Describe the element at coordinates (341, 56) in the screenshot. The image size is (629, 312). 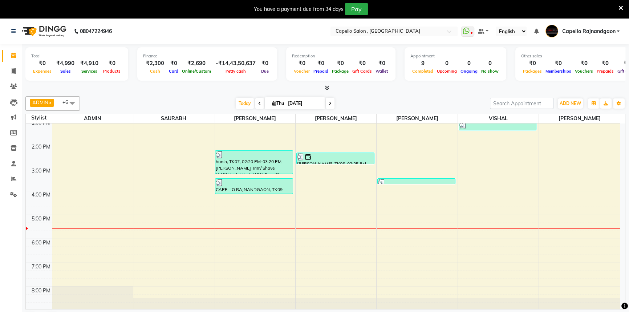
I see `div: Redemption` at that location.